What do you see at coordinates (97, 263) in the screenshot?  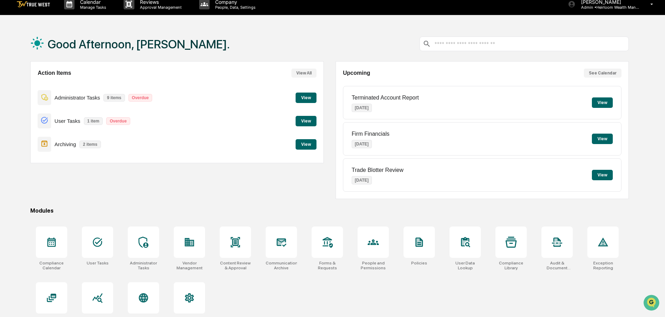 I see `div: User Tasks` at bounding box center [97, 263].